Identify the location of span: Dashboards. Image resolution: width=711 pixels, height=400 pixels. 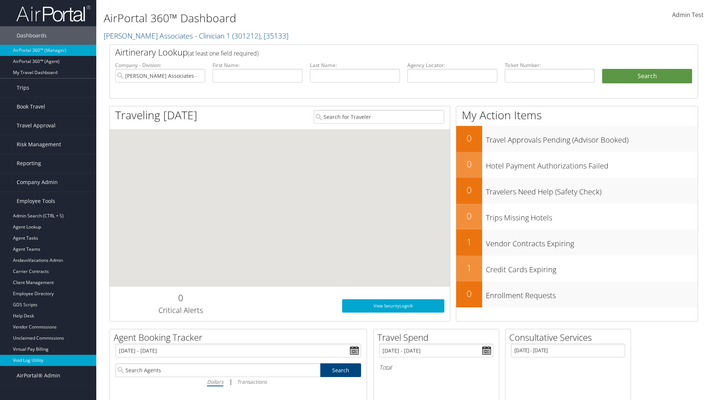
(31, 36).